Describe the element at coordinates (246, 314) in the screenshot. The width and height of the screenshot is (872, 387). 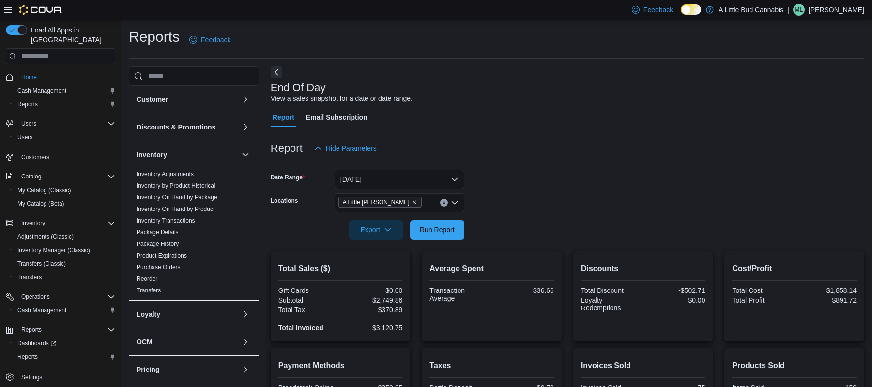
I see `button: Loyalty` at that location.